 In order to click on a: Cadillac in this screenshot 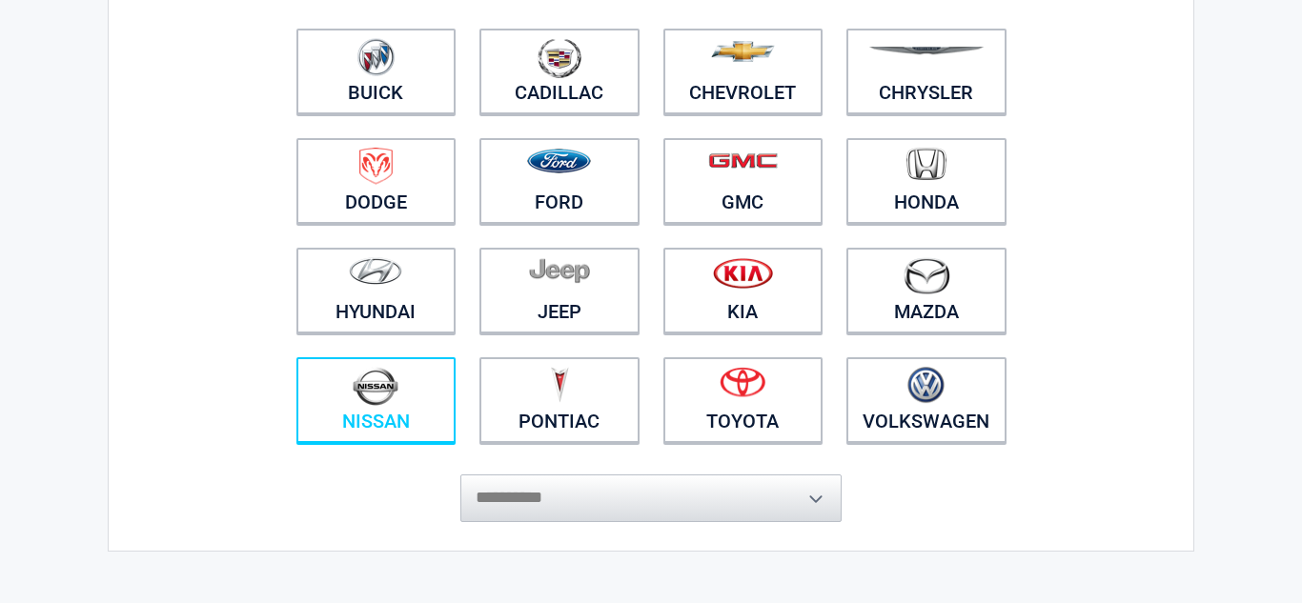, I will do `click(560, 71)`.